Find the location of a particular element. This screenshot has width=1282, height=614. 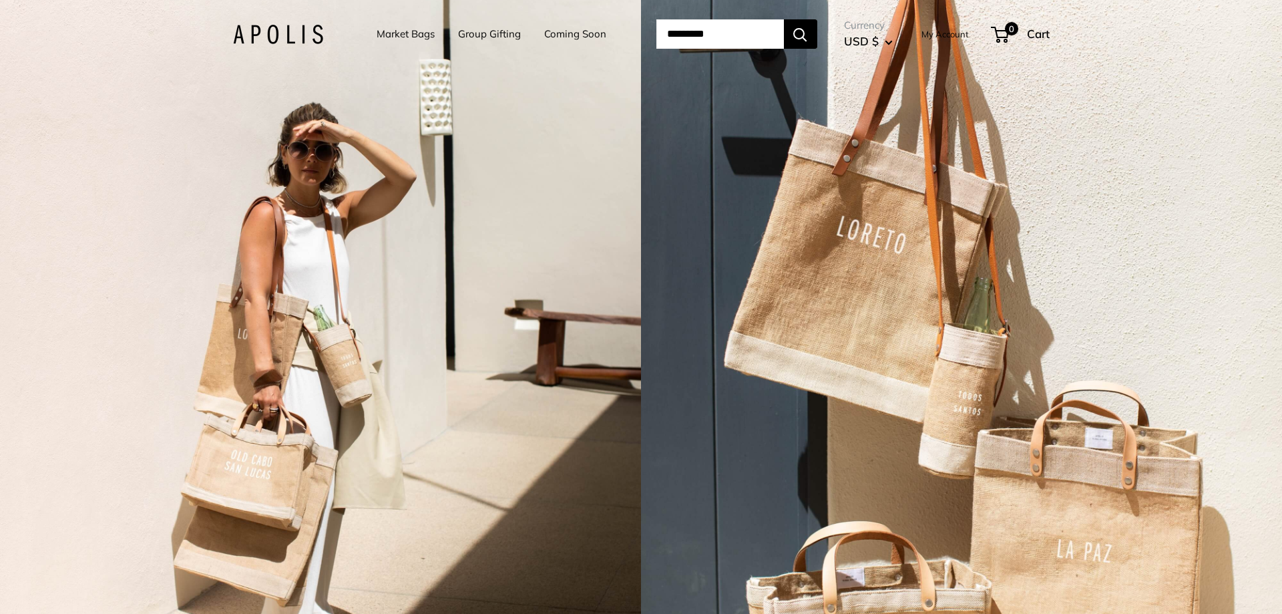

span: USD $ is located at coordinates (861, 41).